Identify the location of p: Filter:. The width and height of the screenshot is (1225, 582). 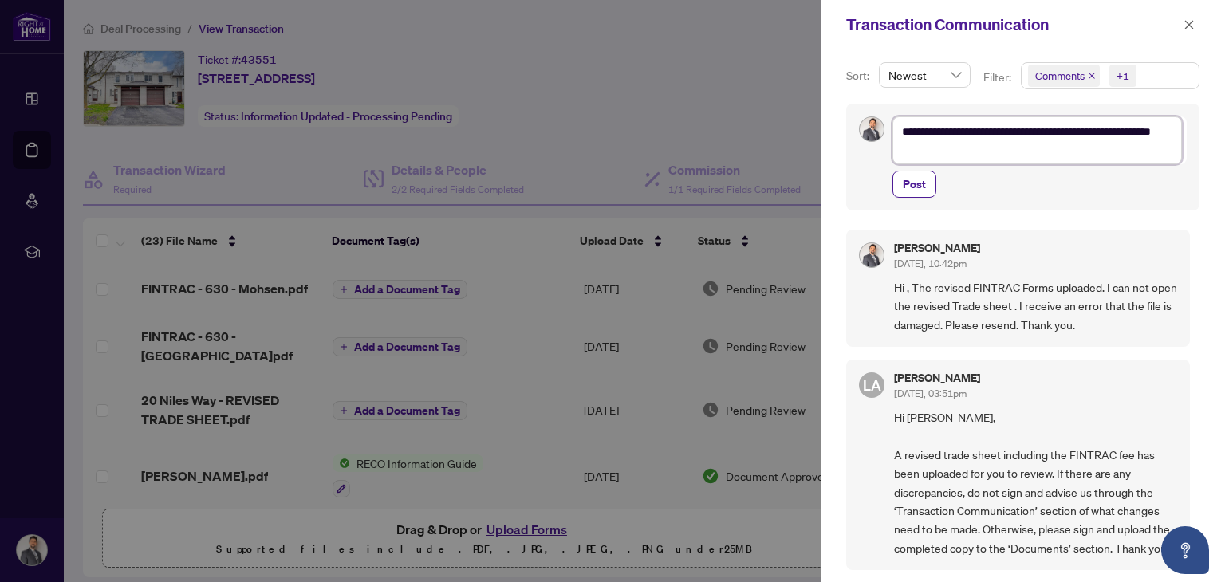
(998, 77).